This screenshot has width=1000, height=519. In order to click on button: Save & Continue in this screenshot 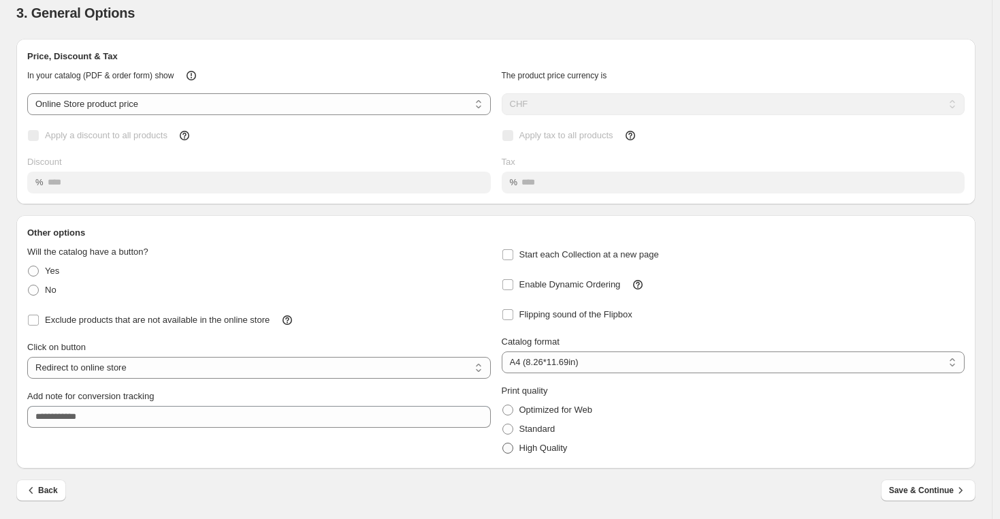, I will do `click(928, 490)`.